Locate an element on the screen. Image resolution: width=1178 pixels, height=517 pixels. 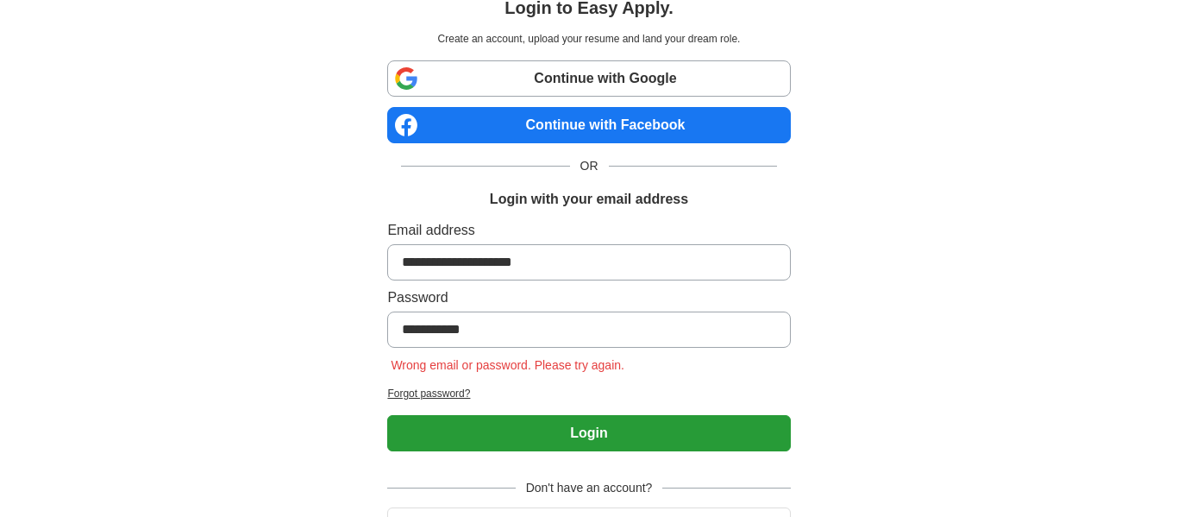
span: Wrong email or password. Please try again. is located at coordinates (507, 365).